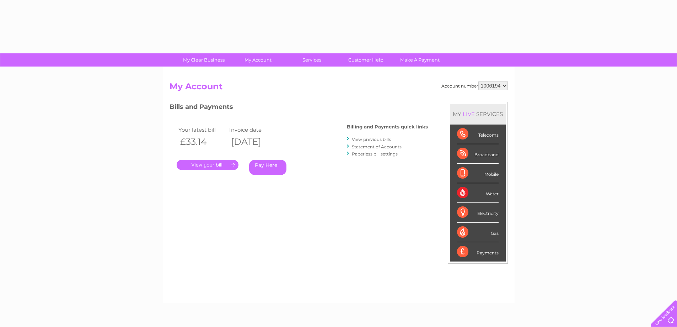 This screenshot has width=677, height=327. What do you see at coordinates (478, 232) in the screenshot?
I see `div: Gas` at bounding box center [478, 232].